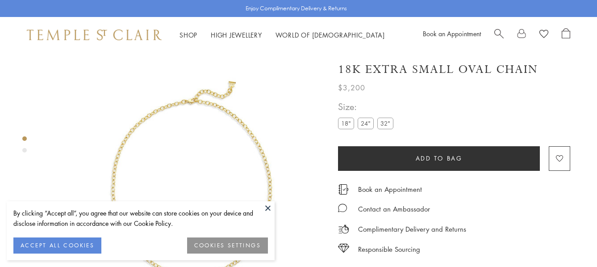 The width and height of the screenshot is (597, 267). Describe the element at coordinates (352, 88) in the screenshot. I see `span: $3,200` at that location.